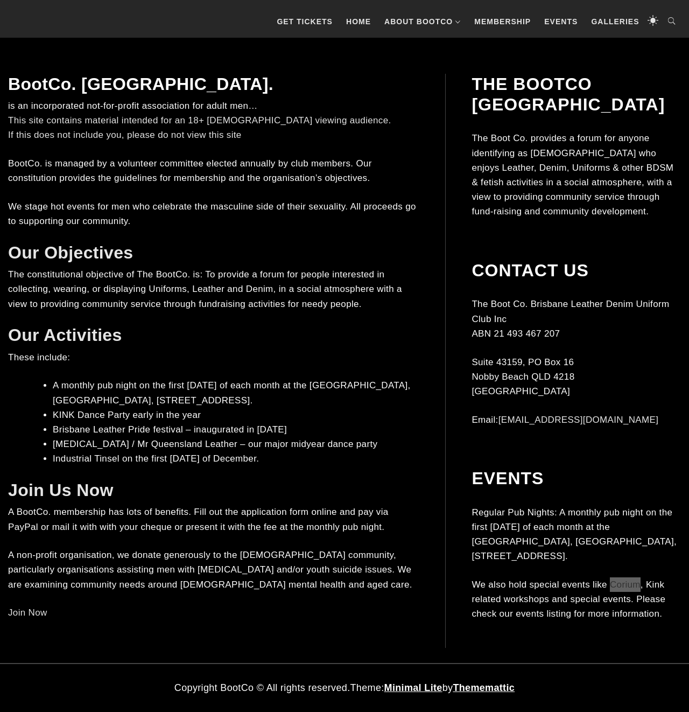  I want to click on a: GET TICKETS, so click(305, 22).